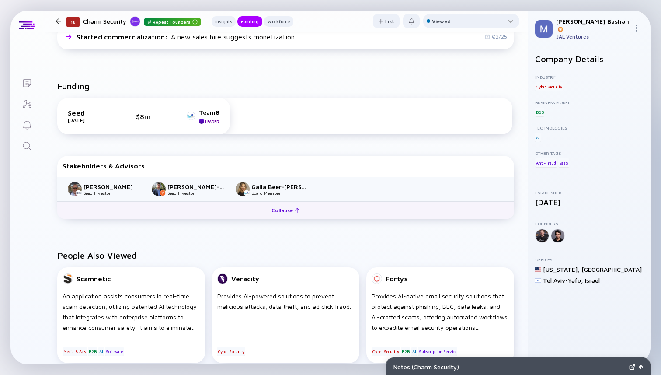 This screenshot has width=661, height=375. I want to click on div: Workforce, so click(279, 21).